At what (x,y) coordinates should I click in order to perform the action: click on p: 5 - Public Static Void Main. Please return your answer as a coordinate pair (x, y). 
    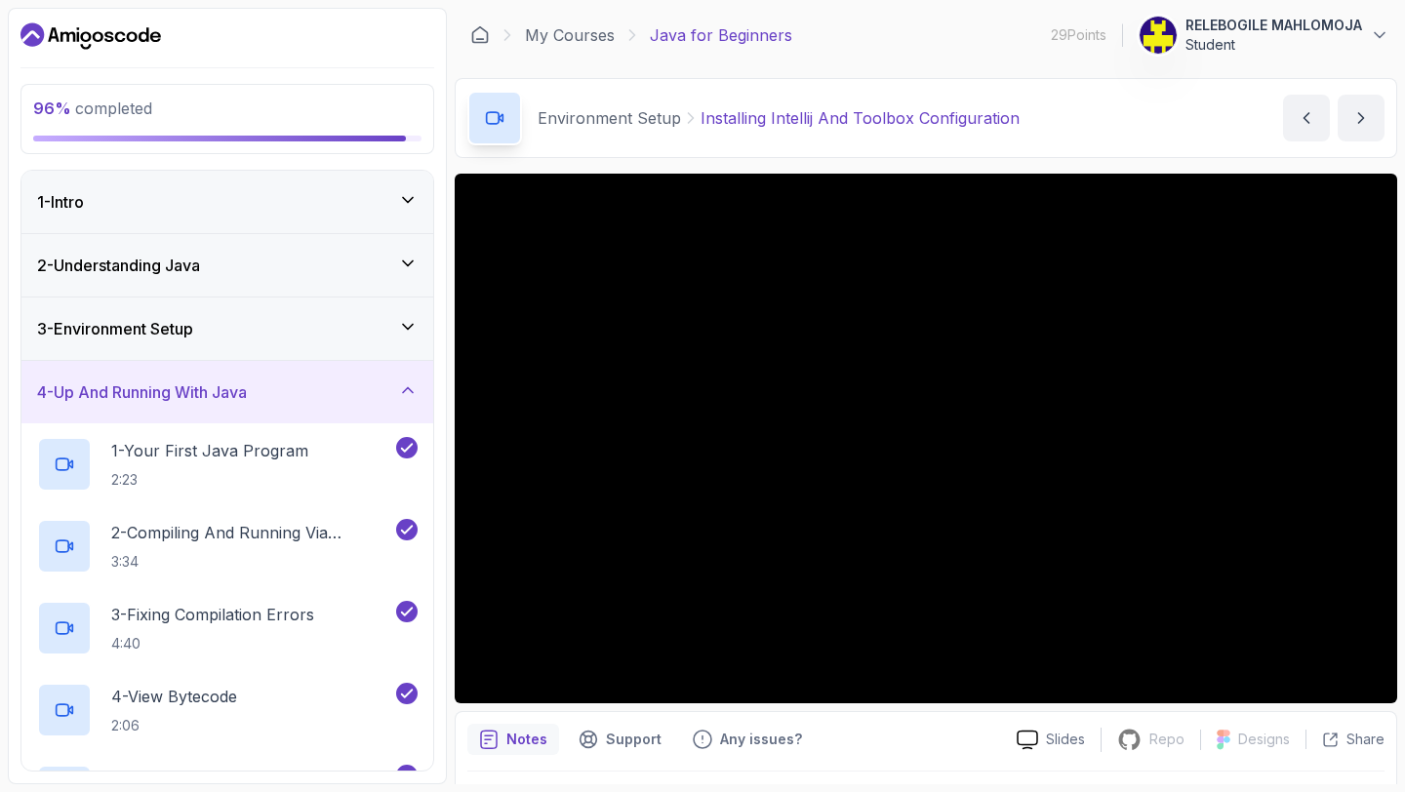
    Looking at the image, I should click on (203, 779).